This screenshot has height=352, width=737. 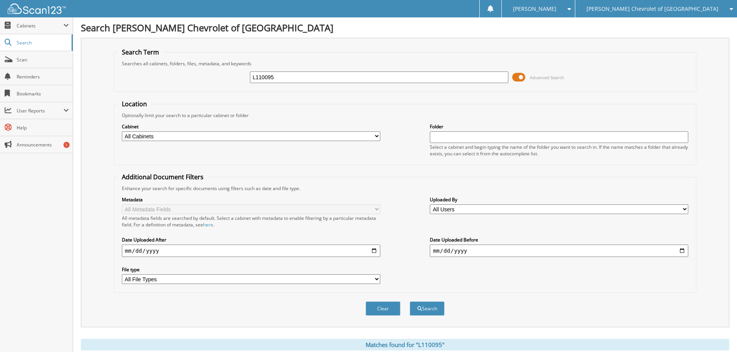 What do you see at coordinates (559, 126) in the screenshot?
I see `label: Folder` at bounding box center [559, 126].